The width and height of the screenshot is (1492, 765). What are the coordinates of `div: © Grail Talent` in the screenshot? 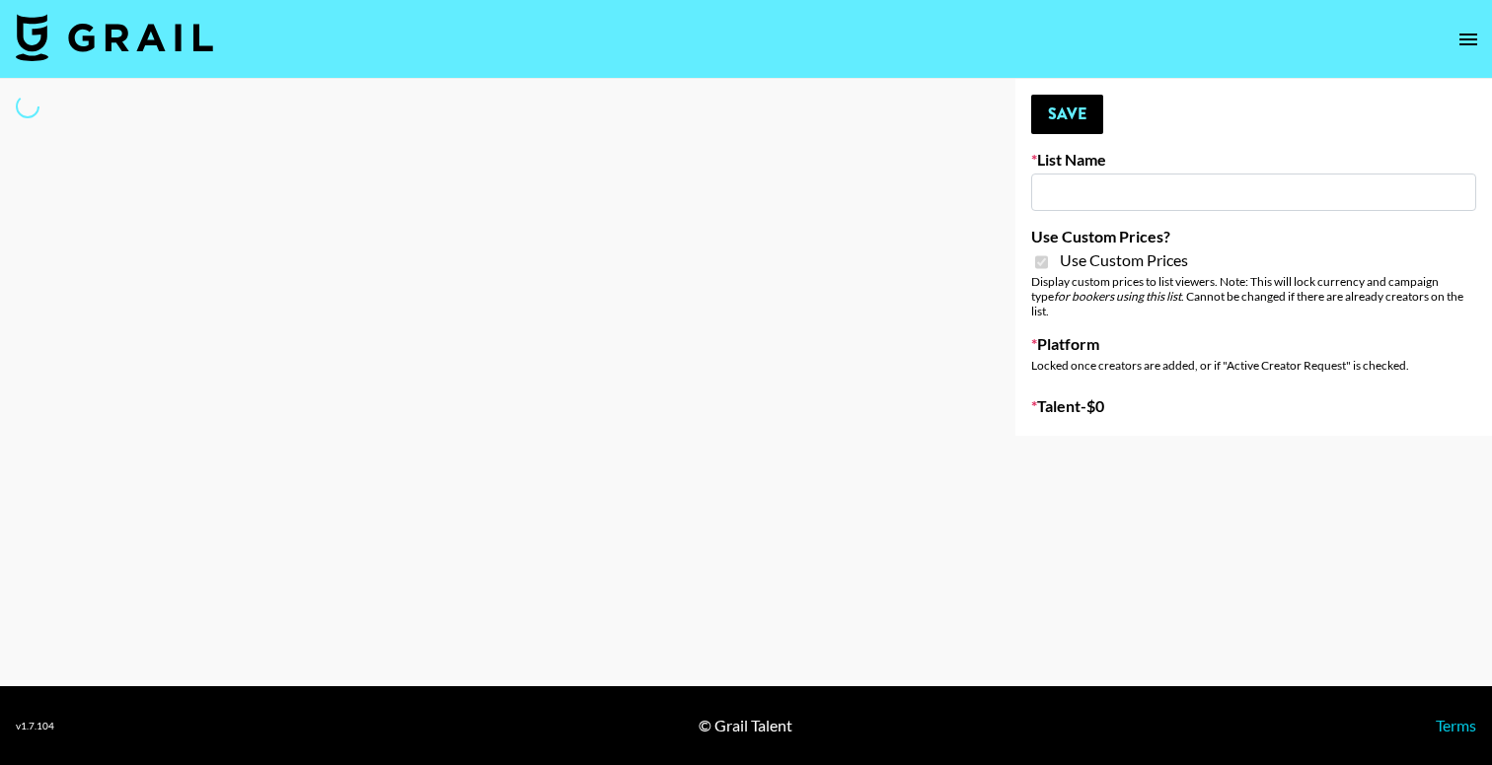 It's located at (745, 726).